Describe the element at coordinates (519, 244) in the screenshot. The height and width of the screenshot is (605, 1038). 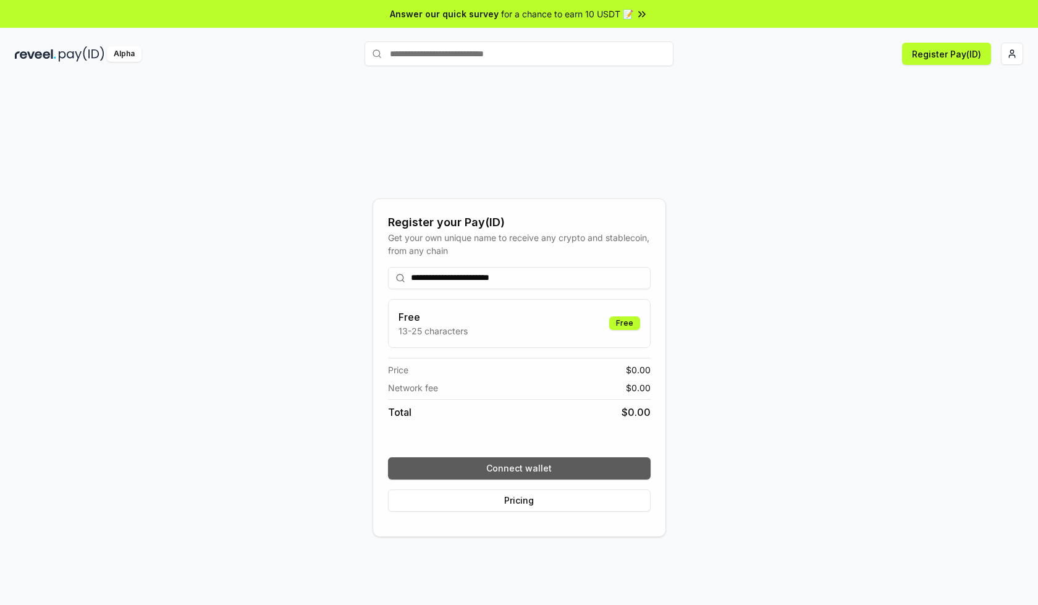
I see `div: Get your own unique name to receive any crypto and stablecoin, from any chain` at that location.